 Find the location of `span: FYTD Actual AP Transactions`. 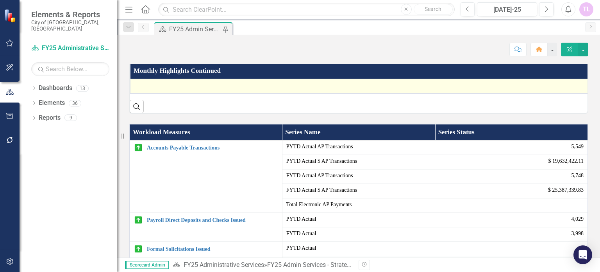

span: FYTD Actual AP Transactions is located at coordinates (359, 175).